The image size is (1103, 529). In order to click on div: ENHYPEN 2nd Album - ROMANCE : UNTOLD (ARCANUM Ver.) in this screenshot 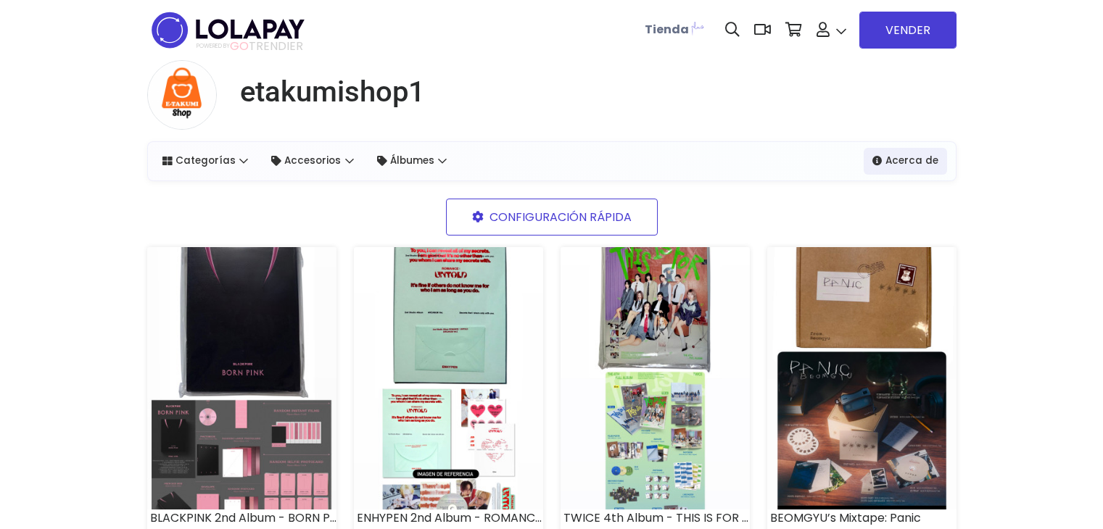, I will do `click(448, 518)`.